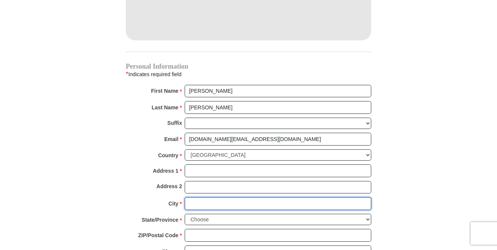 The height and width of the screenshot is (250, 497). Describe the element at coordinates (165, 108) in the screenshot. I see `strong: Last Name` at that location.